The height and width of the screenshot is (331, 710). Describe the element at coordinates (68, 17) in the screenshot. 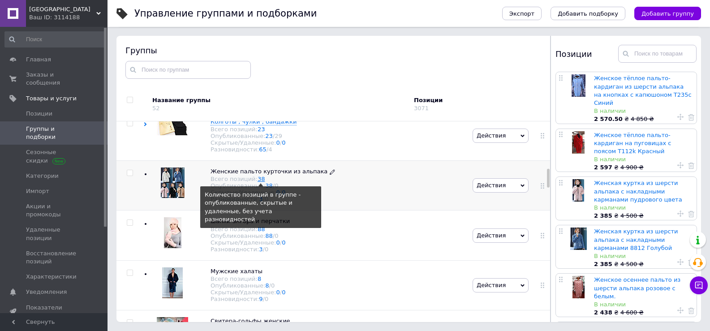

I see `div: Ваш ID: 3114188` at that location.